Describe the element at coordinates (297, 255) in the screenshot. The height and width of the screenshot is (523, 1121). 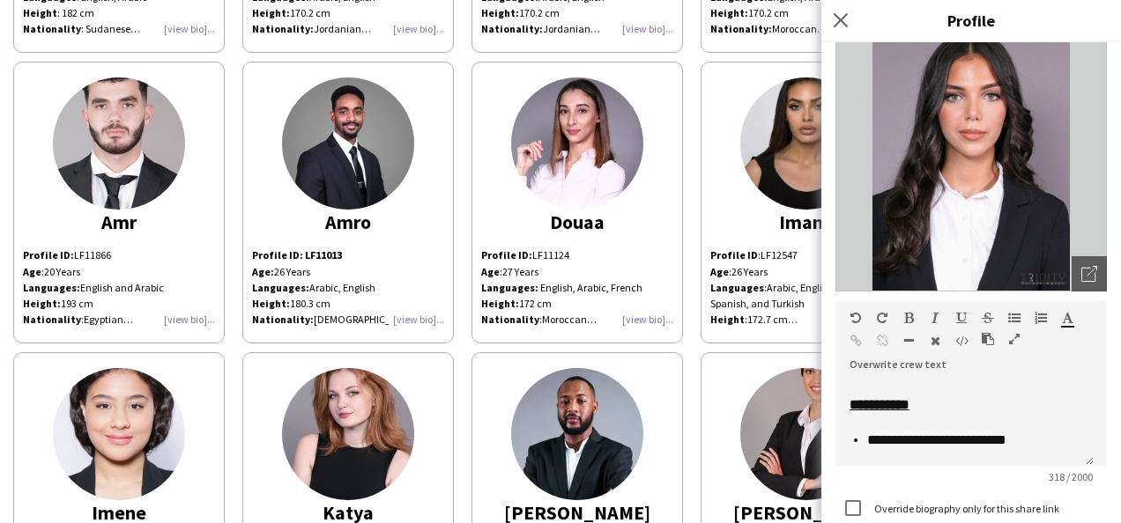
I see `strong: Profile ID: LF11013` at that location.